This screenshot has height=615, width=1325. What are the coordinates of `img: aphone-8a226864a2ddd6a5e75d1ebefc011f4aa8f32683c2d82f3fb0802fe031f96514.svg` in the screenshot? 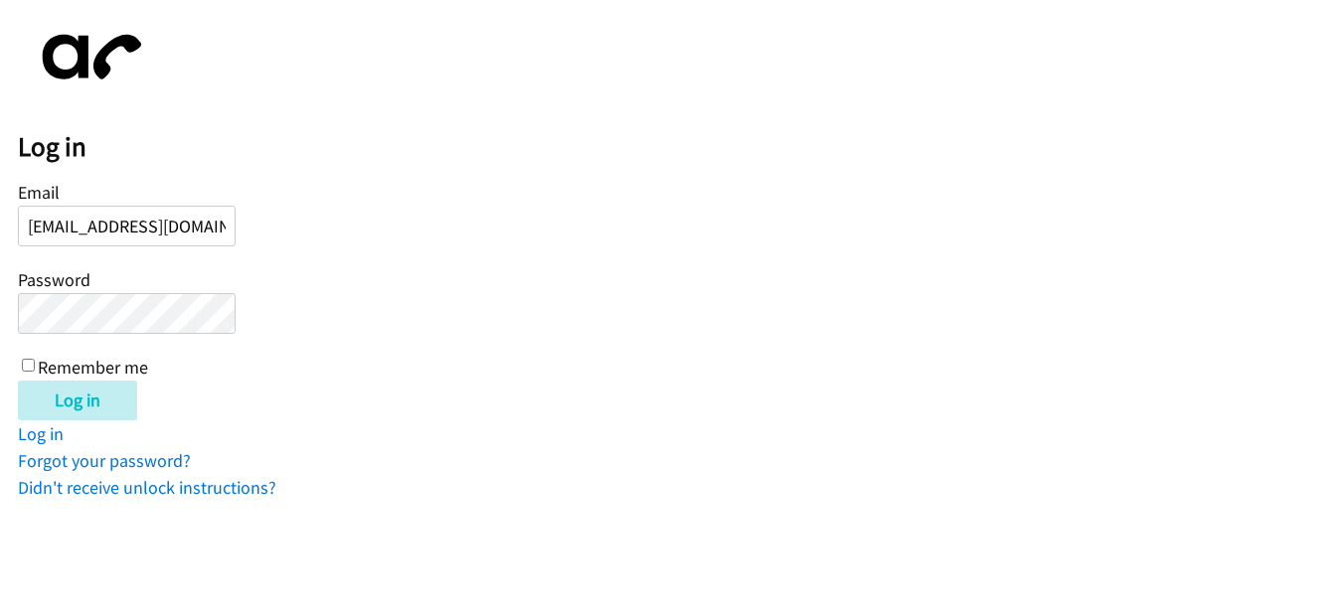 It's located at (88, 57).